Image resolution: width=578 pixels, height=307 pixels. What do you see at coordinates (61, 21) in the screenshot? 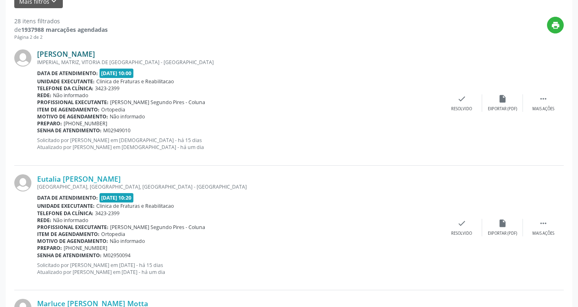
I see `div: 28 itens filtrados` at bounding box center [61, 21].